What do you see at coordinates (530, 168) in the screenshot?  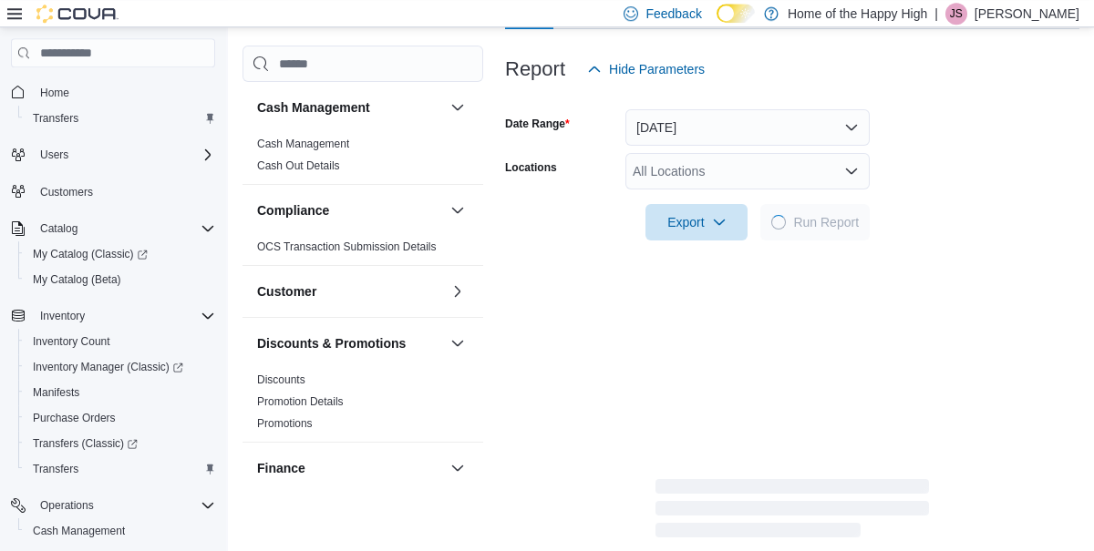 I see `label: Locations` at bounding box center [530, 168].